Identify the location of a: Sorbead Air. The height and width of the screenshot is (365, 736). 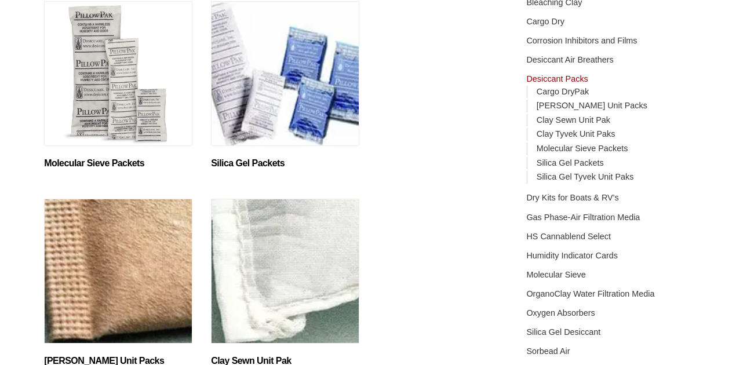
(548, 351).